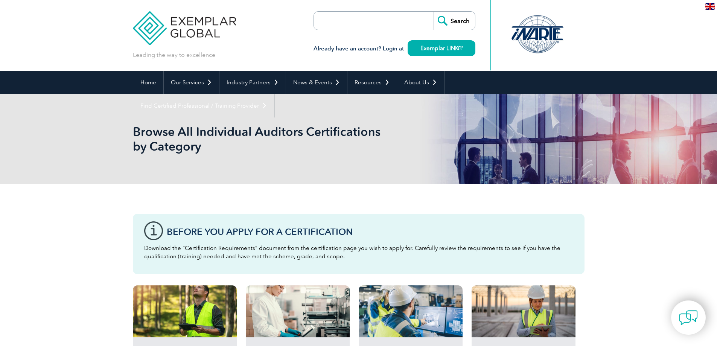 The image size is (717, 346). What do you see at coordinates (148, 82) in the screenshot?
I see `a: Home` at bounding box center [148, 82].